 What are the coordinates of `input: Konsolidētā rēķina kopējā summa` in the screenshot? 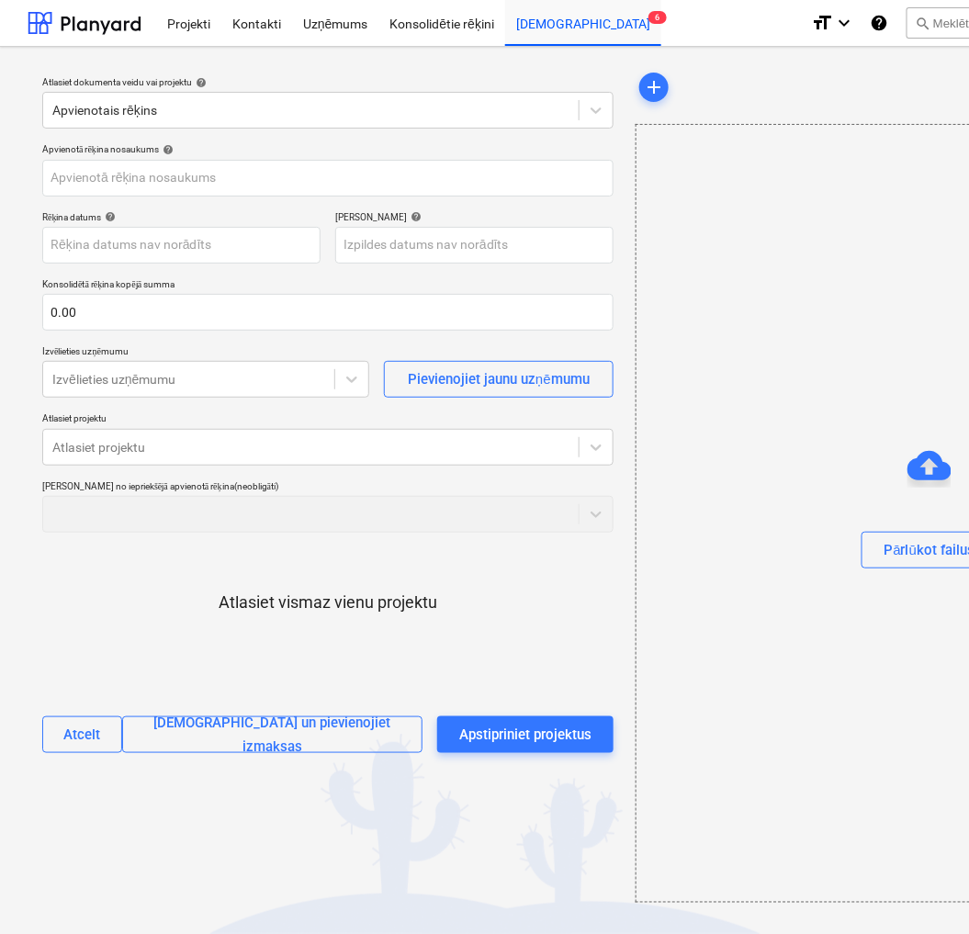 It's located at (328, 312).